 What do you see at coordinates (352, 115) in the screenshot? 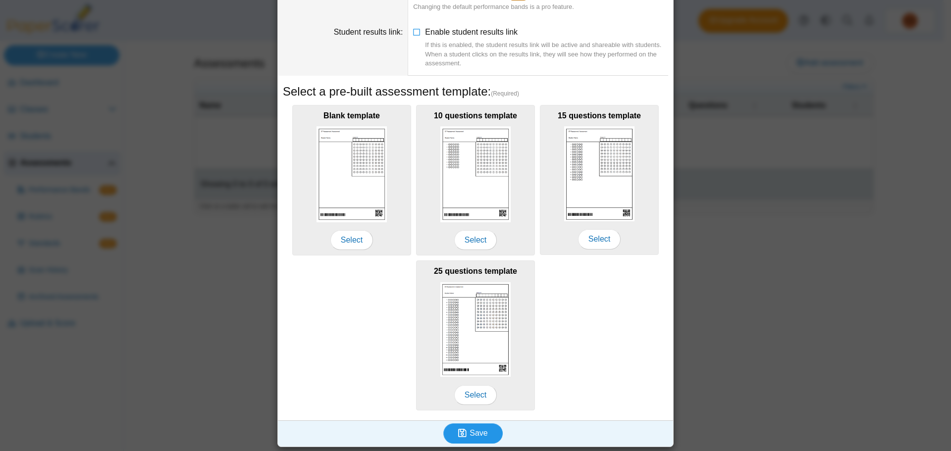
I see `b: Blank template` at bounding box center [352, 115].